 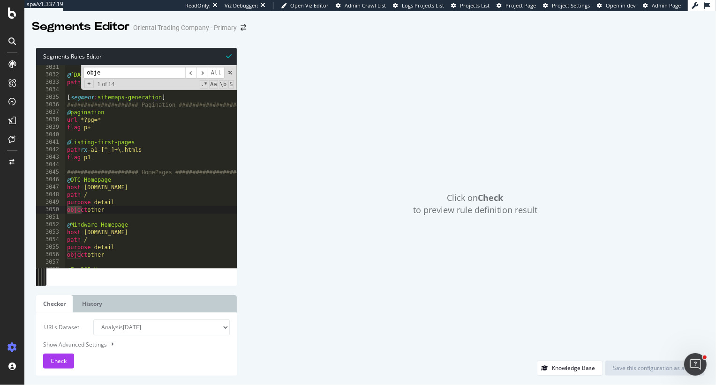 I want to click on div: 3041, so click(x=51, y=143).